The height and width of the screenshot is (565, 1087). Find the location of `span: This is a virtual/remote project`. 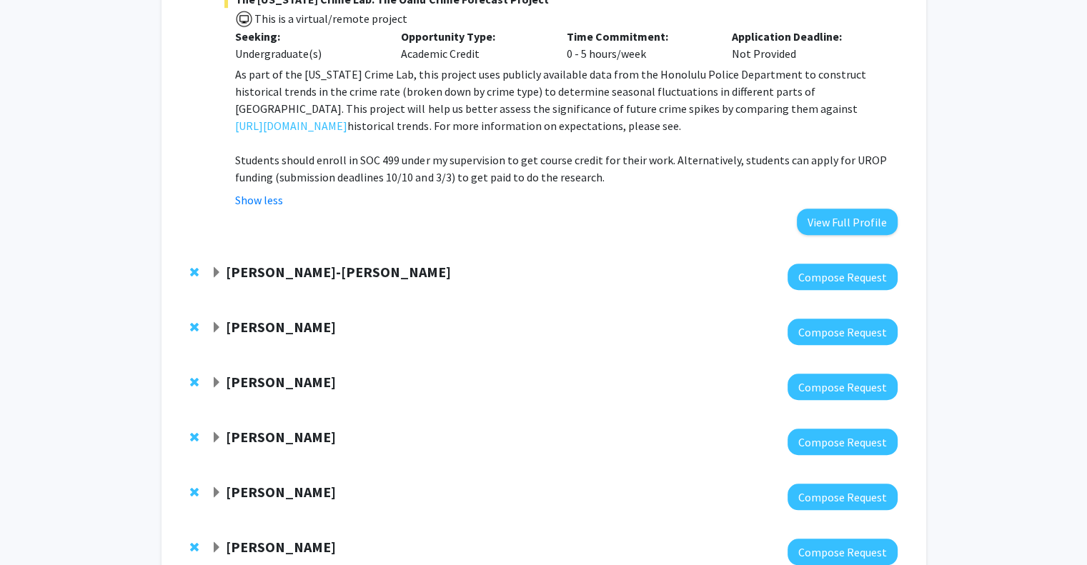

span: This is a virtual/remote project is located at coordinates (330, 19).